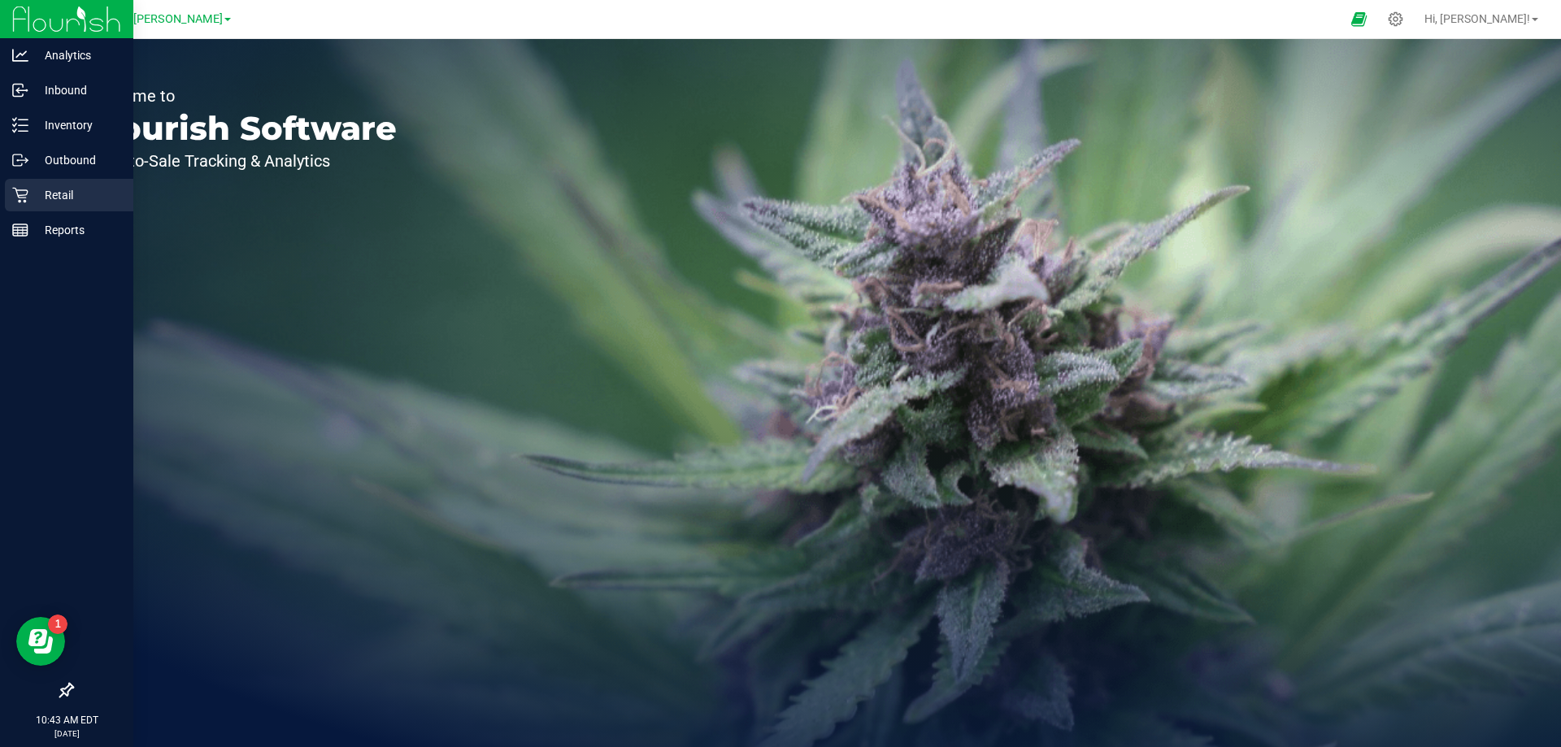 The height and width of the screenshot is (747, 1561). I want to click on inline-svg: Inbound, so click(20, 90).